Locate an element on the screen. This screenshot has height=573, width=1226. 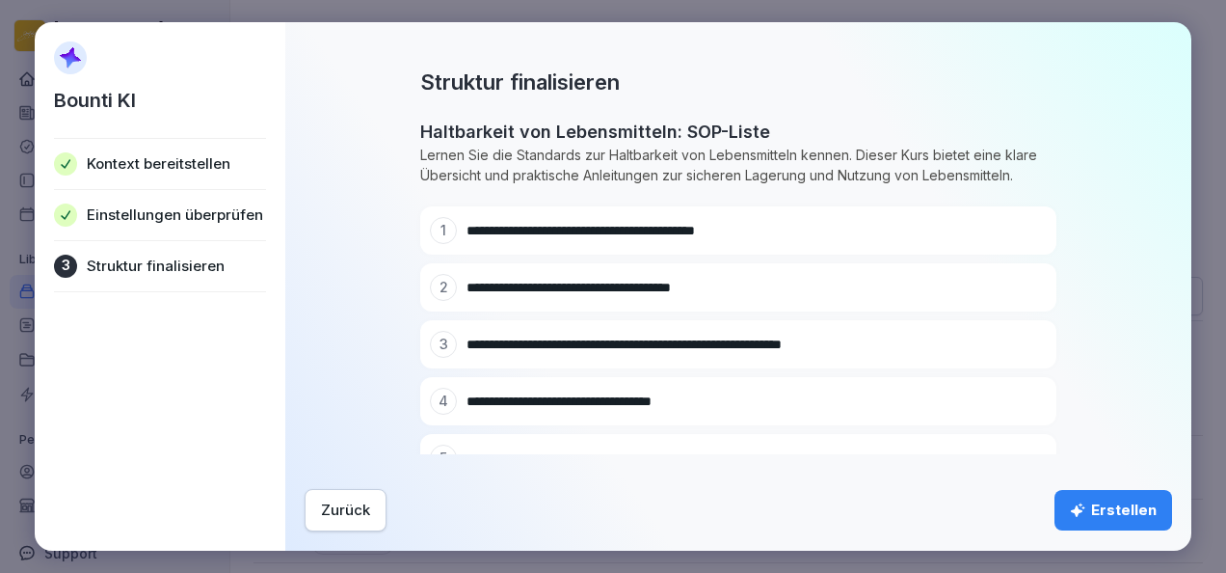
div: Zurück is located at coordinates (345, 510).